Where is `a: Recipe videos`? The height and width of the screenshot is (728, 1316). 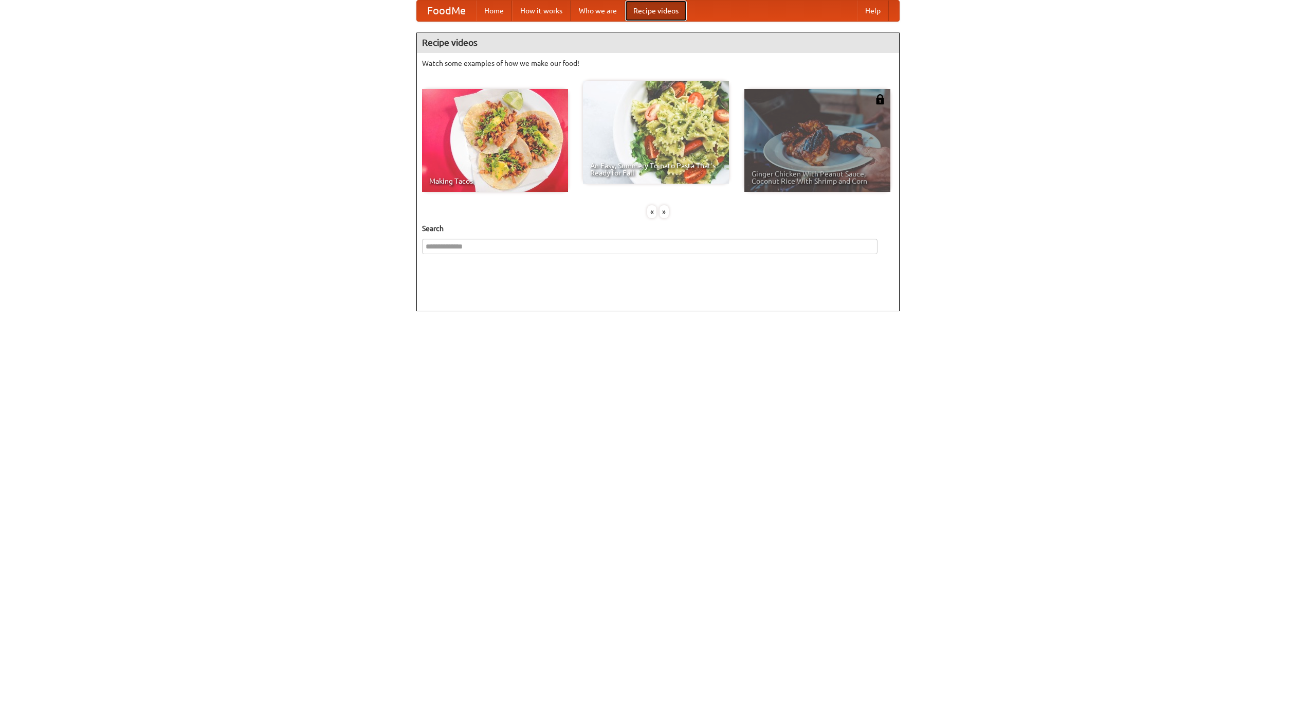
a: Recipe videos is located at coordinates (656, 11).